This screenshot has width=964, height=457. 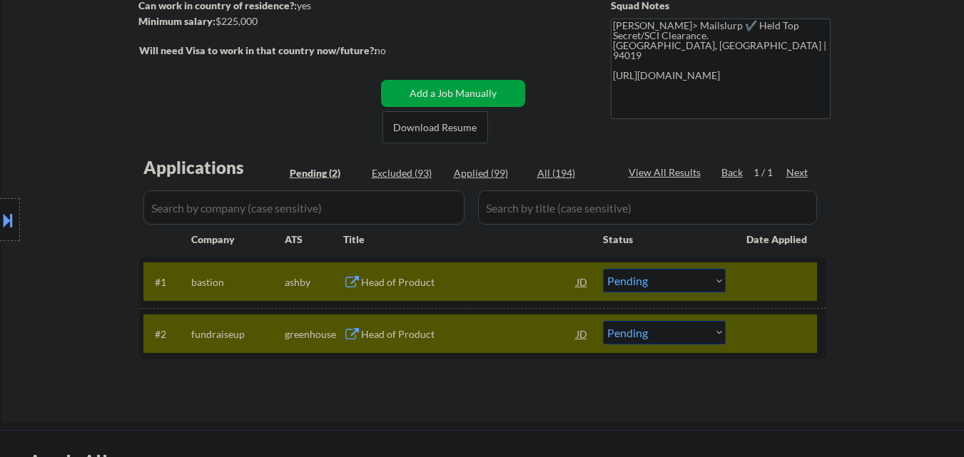 I want to click on div: ATS, so click(x=314, y=240).